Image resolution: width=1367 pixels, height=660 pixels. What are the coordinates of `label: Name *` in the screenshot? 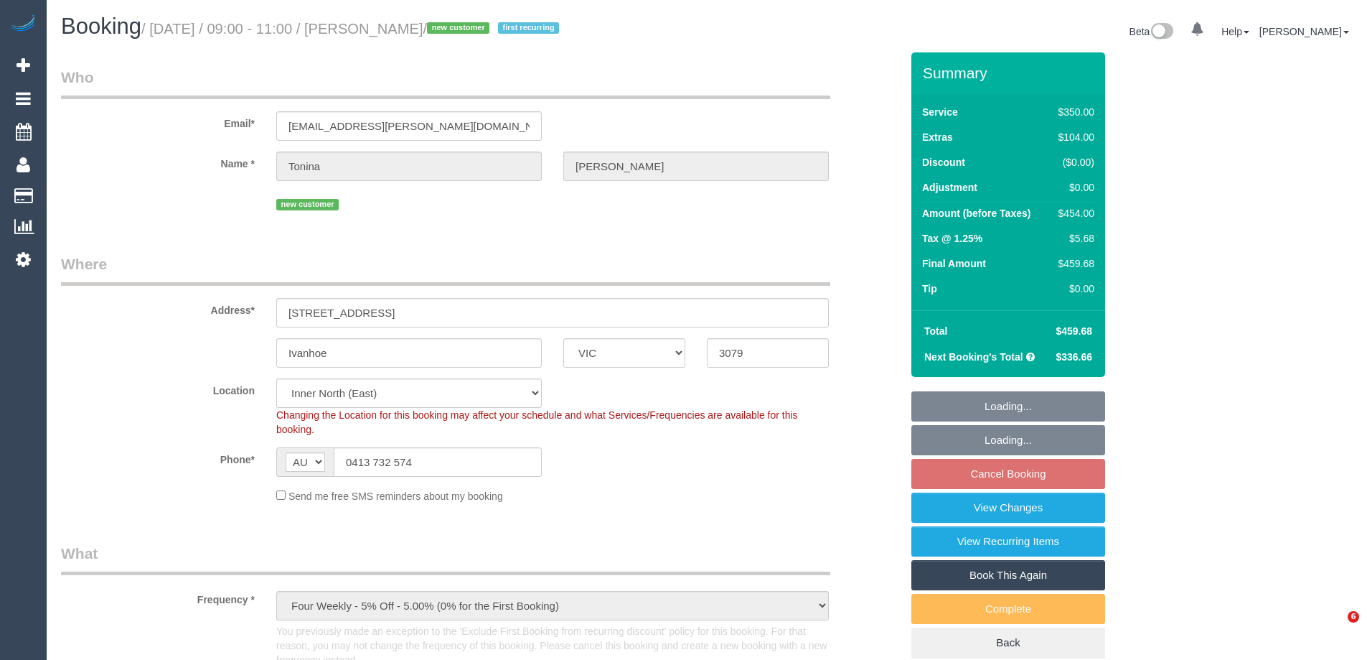 It's located at (158, 161).